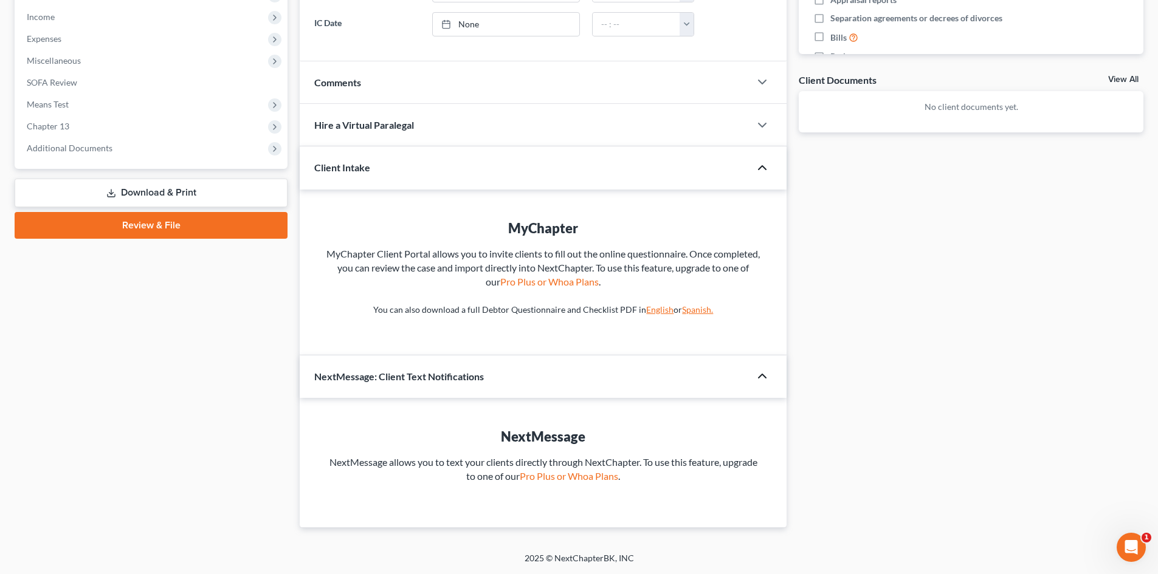 This screenshot has height=574, width=1158. I want to click on a: Spanish., so click(697, 309).